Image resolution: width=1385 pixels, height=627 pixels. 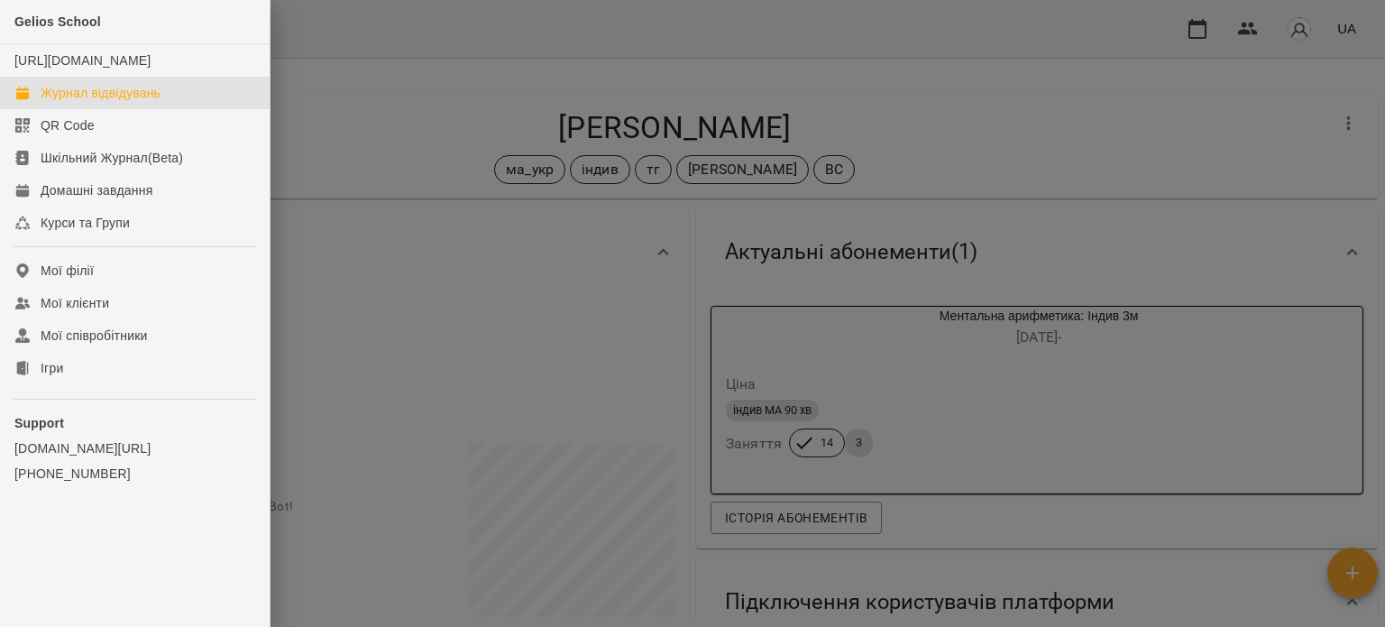 I want to click on div: Шкільний Журнал(Beta), so click(x=112, y=158).